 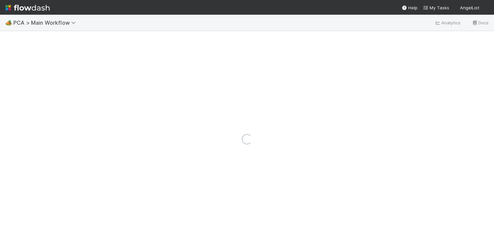 What do you see at coordinates (448, 23) in the screenshot?
I see `a: Analytics` at bounding box center [448, 23].